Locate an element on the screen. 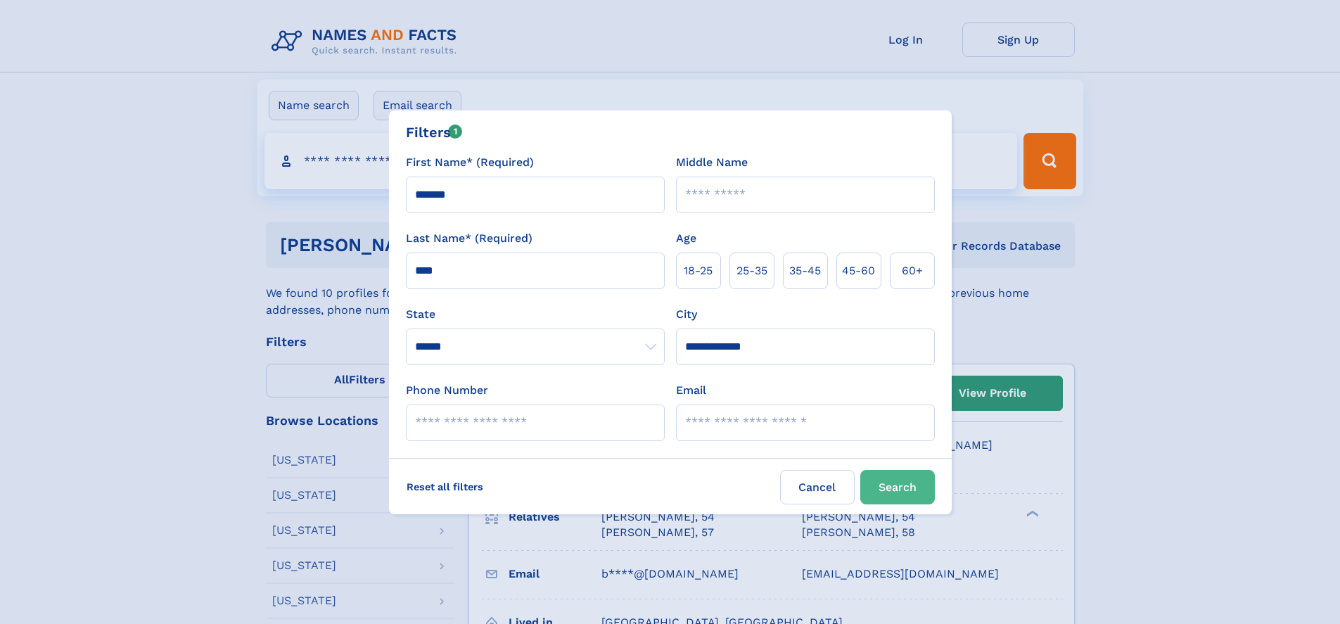 The image size is (1340, 624). span: 45‑60 is located at coordinates (858, 271).